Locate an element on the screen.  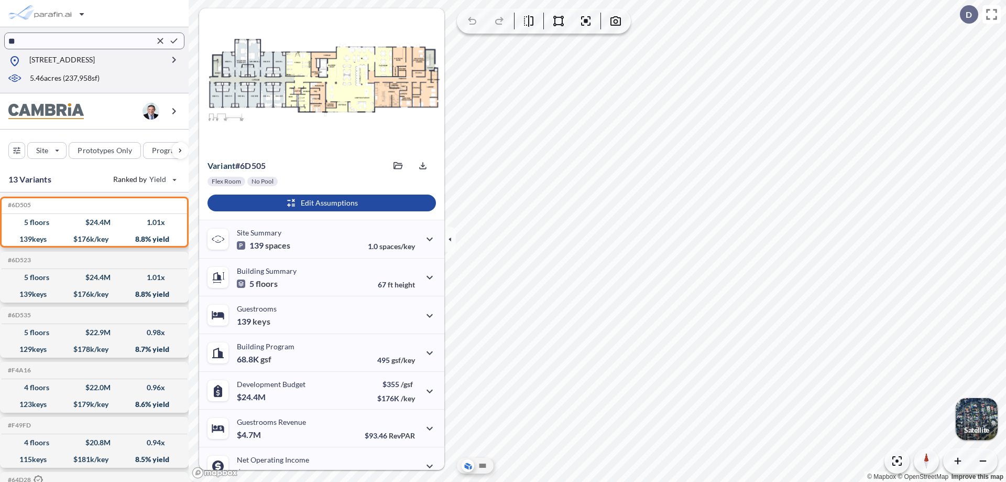
p: D is located at coordinates (969, 15).